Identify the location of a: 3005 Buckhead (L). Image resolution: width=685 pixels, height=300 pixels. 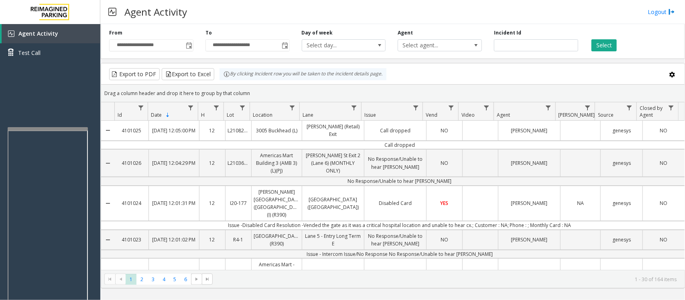
(277, 131).